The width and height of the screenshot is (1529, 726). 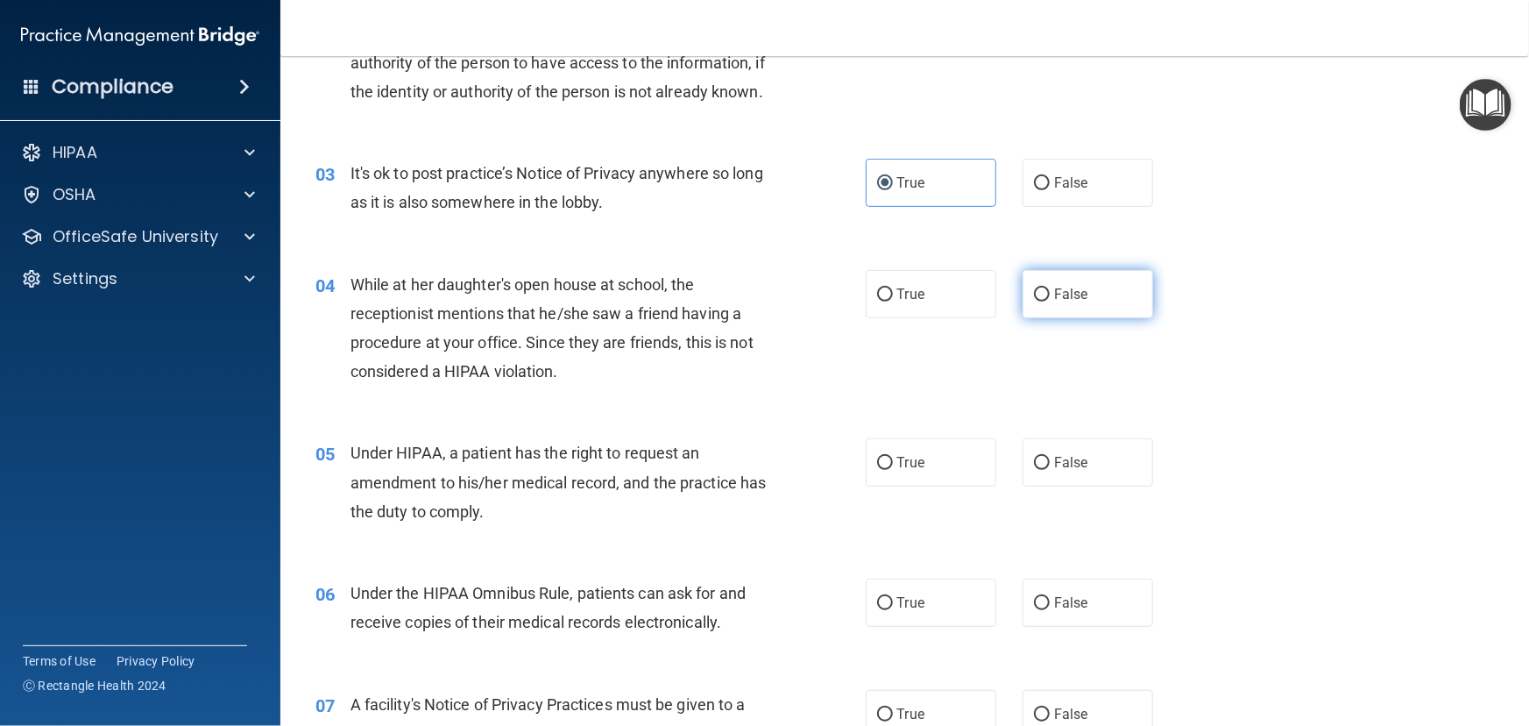 I want to click on span: Ⓒ Rectangle Health 2024, so click(x=95, y=685).